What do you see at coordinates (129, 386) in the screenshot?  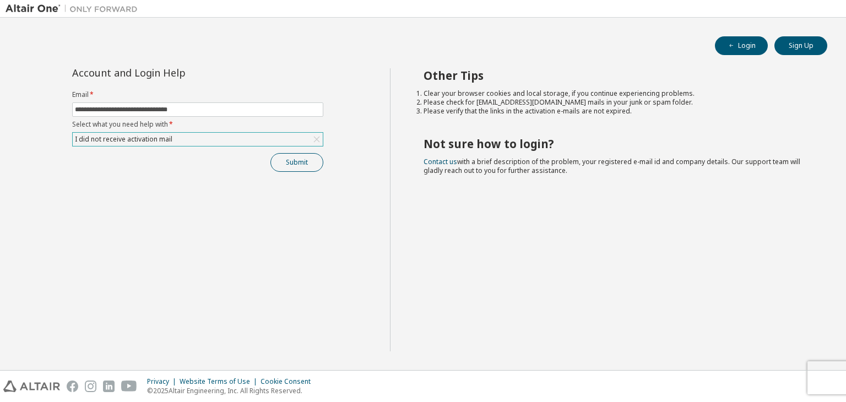 I see `img: youtube.svg` at bounding box center [129, 386].